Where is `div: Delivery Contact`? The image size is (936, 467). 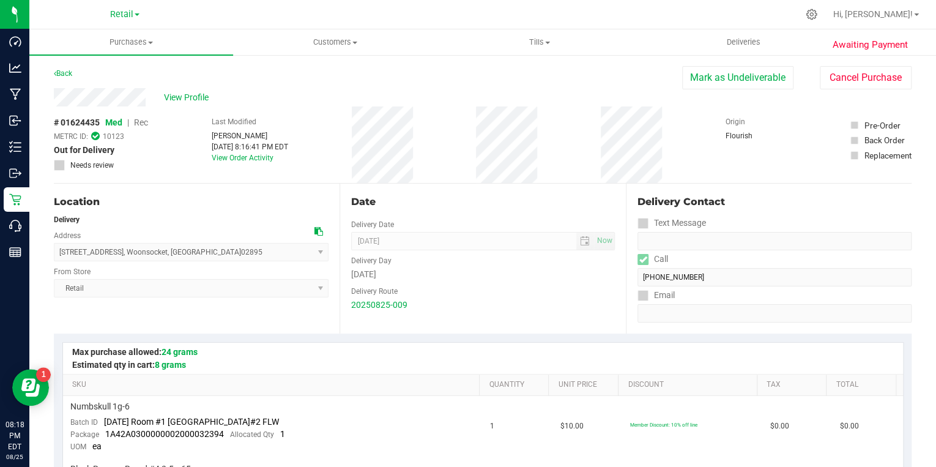
div: Delivery Contact is located at coordinates (775, 202).